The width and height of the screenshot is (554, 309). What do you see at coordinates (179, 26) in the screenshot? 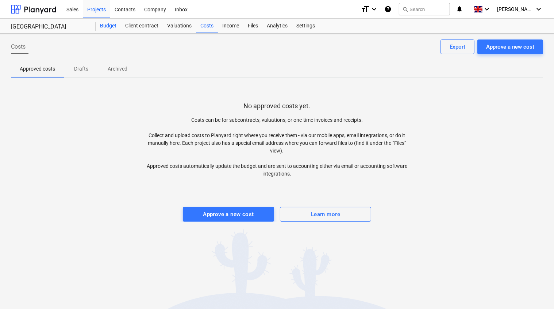
I see `a: Valuations` at bounding box center [179, 26].